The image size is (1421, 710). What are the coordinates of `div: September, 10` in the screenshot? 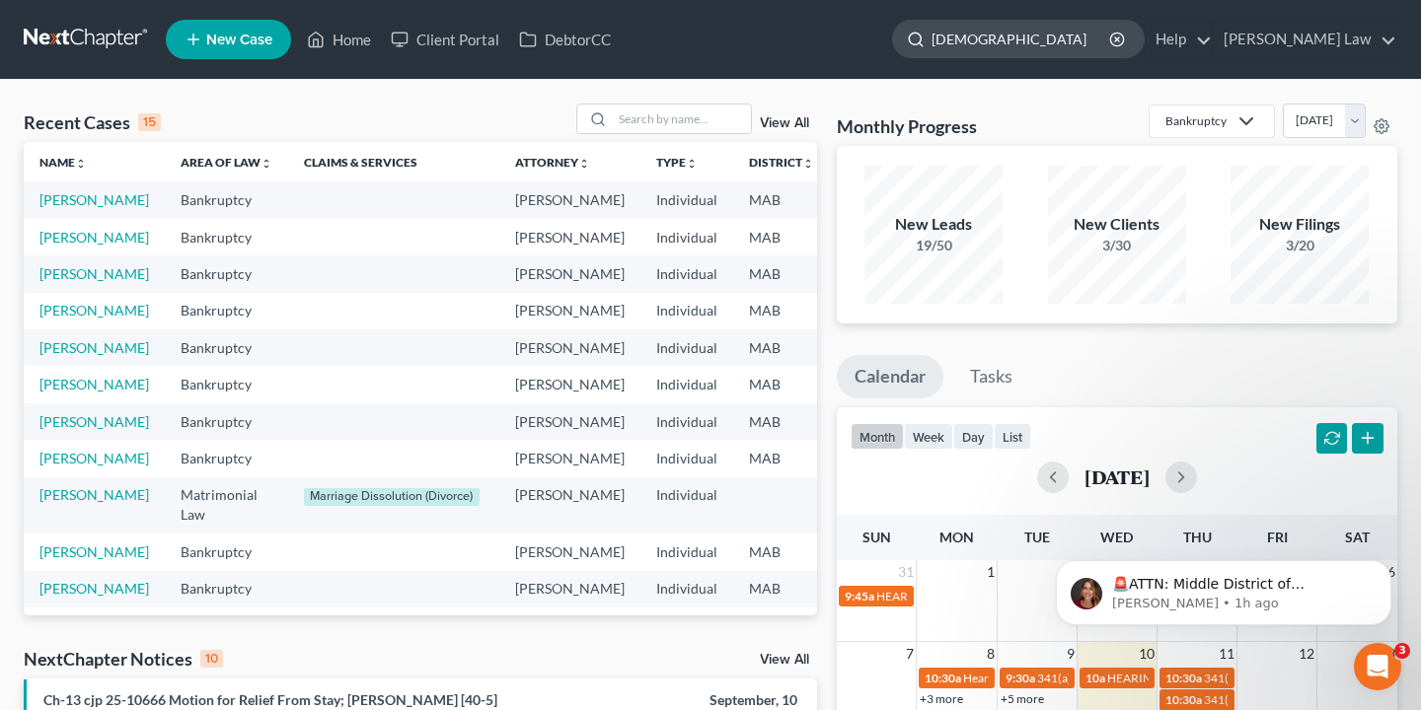 It's located at (677, 701).